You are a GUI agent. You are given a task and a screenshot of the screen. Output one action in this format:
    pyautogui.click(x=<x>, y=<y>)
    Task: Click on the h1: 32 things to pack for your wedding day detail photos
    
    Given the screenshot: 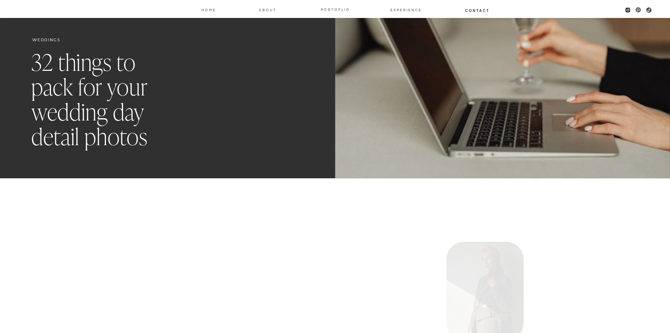 What is the action you would take?
    pyautogui.click(x=106, y=100)
    